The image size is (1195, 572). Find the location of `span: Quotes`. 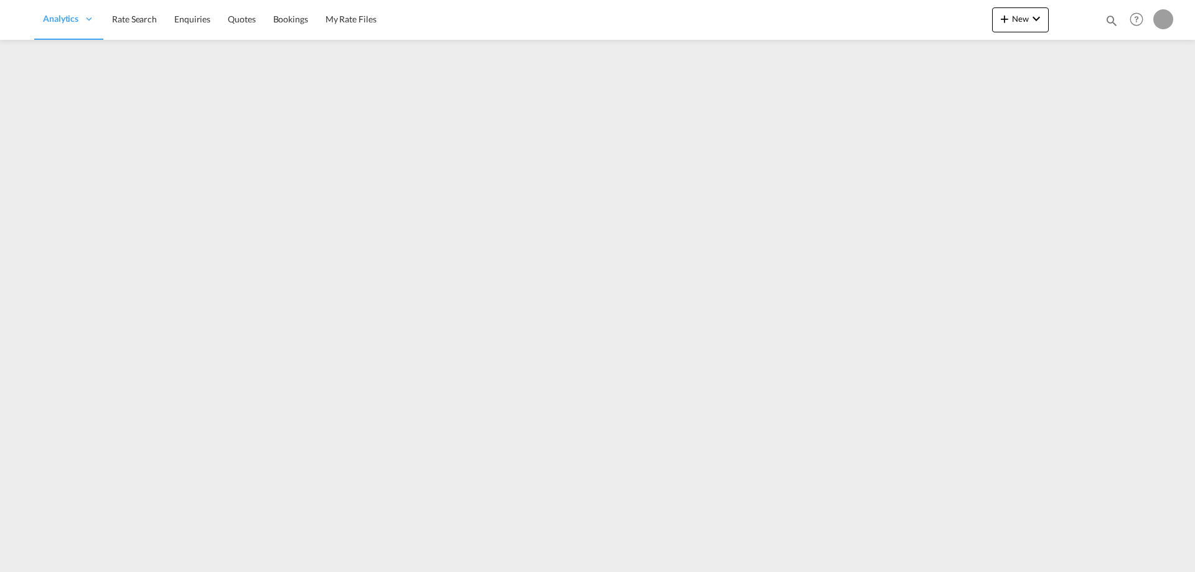

span: Quotes is located at coordinates (241, 19).